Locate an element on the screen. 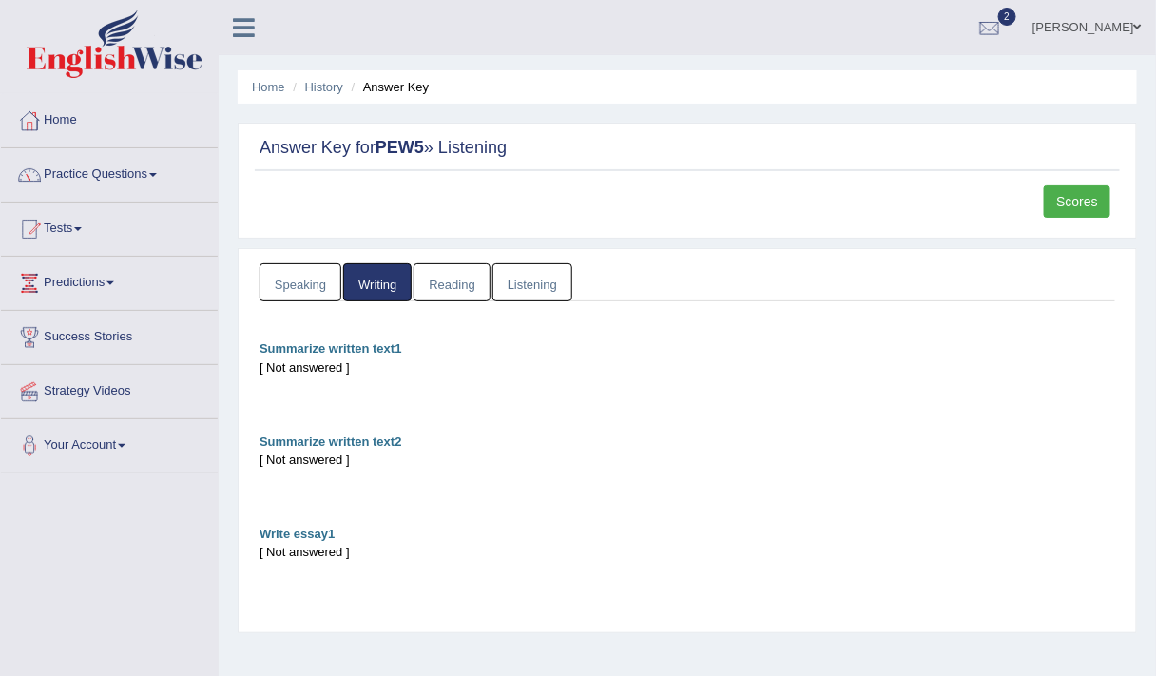 This screenshot has height=676, width=1156. h2: Answer Key for » Listening is located at coordinates (687, 148).